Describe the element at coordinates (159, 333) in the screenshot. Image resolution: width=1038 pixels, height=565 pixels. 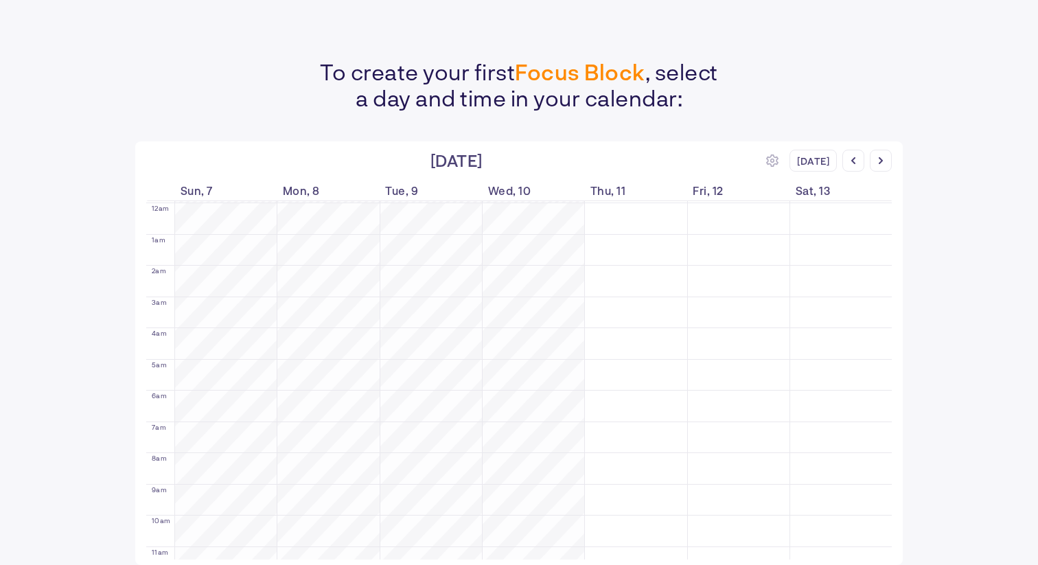
I see `div: 4am` at that location.